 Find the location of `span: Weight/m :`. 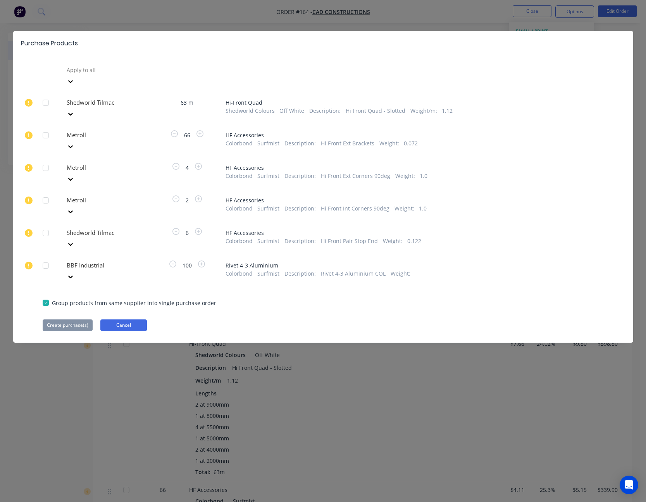

span: Weight/m : is located at coordinates (423, 110).